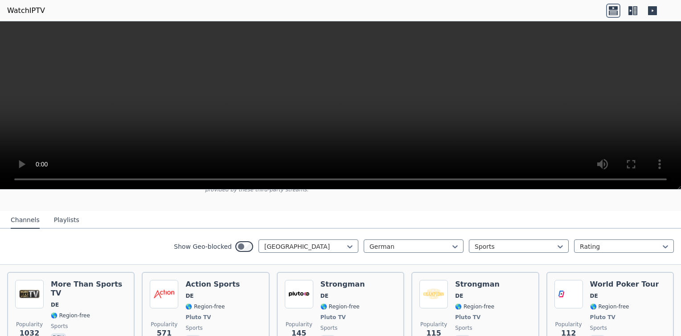 This screenshot has height=336, width=681. What do you see at coordinates (66, 221) in the screenshot?
I see `button: Playlists` at bounding box center [66, 221].